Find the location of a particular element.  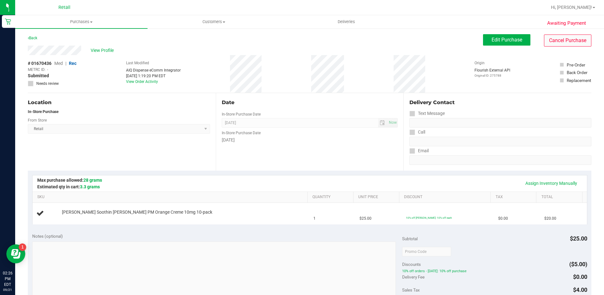

a: Unit Price is located at coordinates (377, 197).